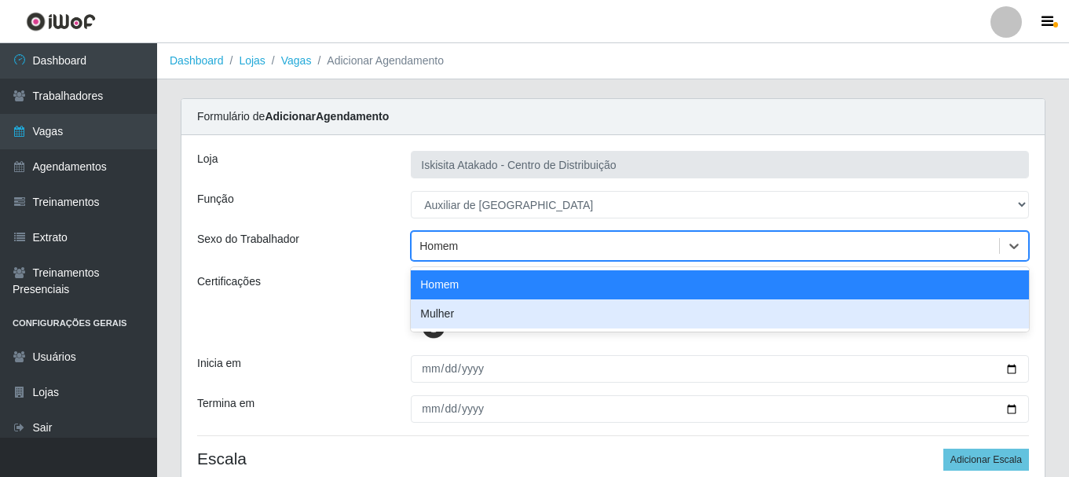 This screenshot has height=477, width=1069. I want to click on label: Loja, so click(207, 159).